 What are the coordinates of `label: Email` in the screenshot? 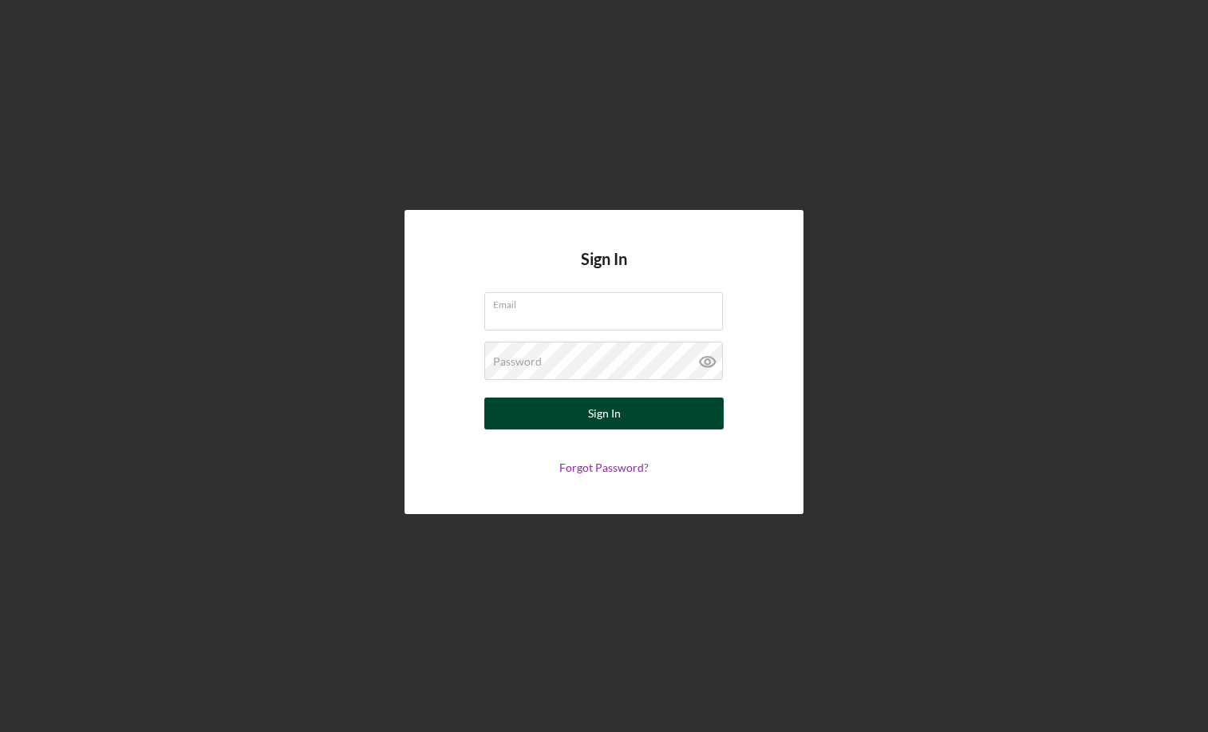 It's located at (608, 302).